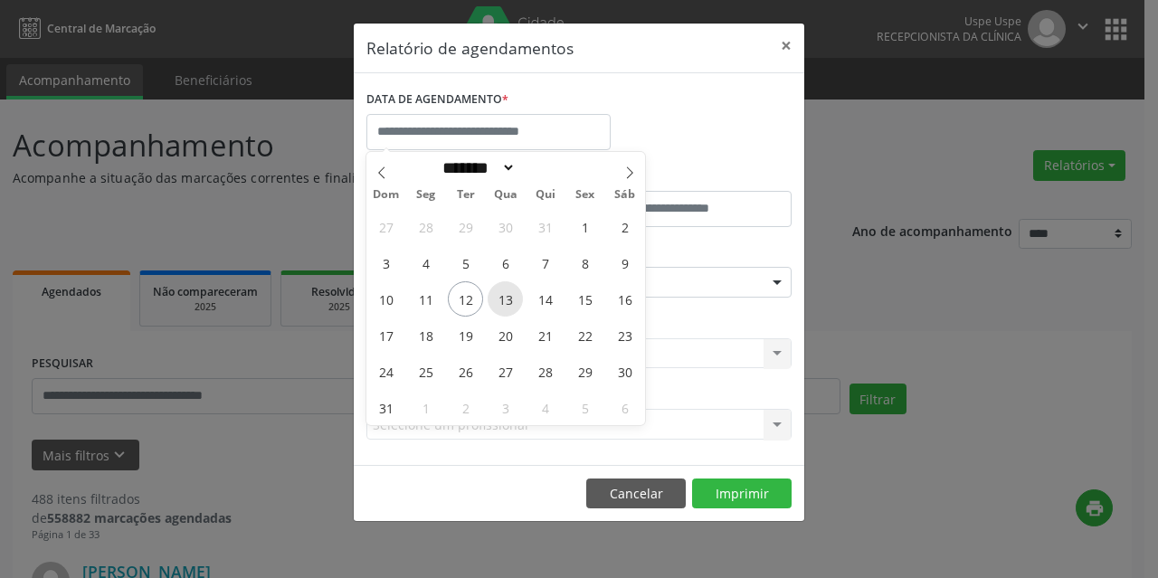 This screenshot has height=578, width=1158. What do you see at coordinates (470, 48) in the screenshot?
I see `h5: Relatório de agendamentos` at bounding box center [470, 48].